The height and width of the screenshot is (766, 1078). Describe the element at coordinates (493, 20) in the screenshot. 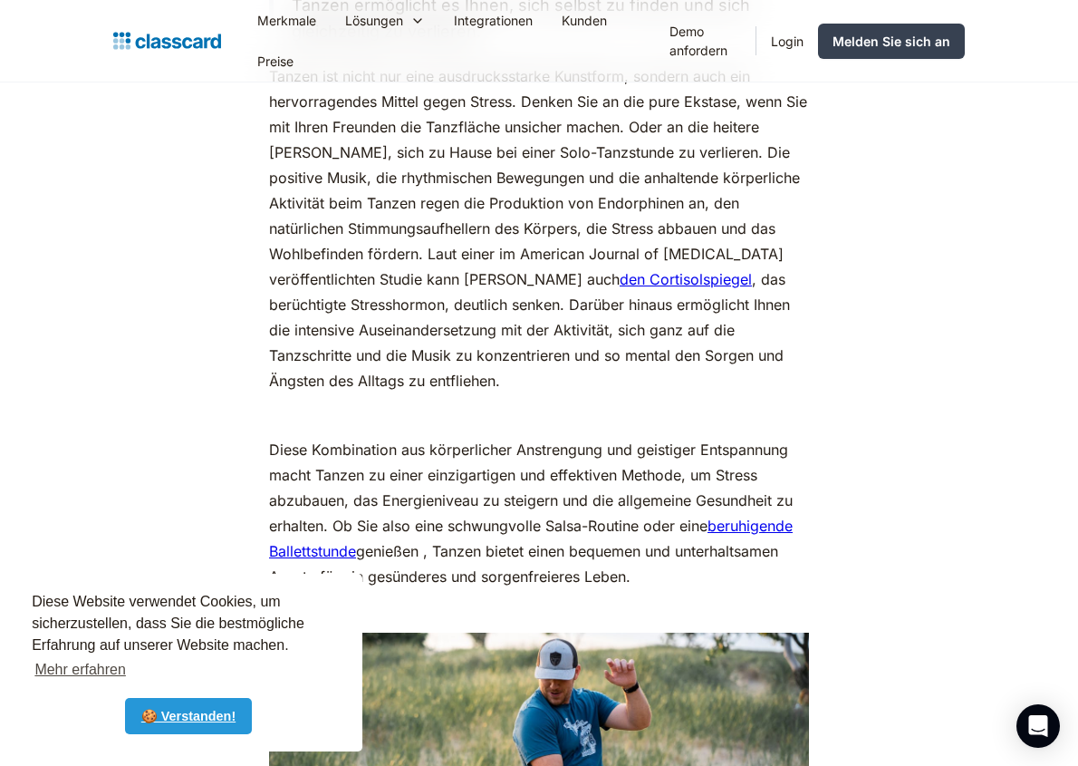

I see `font: Integrationen` at that location.